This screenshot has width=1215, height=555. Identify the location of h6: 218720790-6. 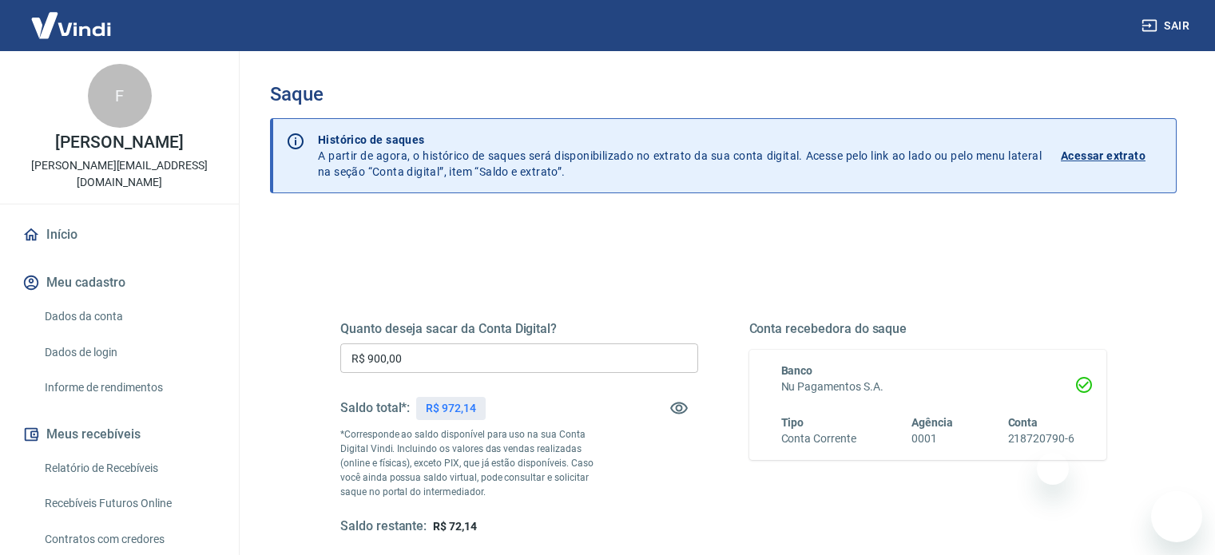
(1041, 438).